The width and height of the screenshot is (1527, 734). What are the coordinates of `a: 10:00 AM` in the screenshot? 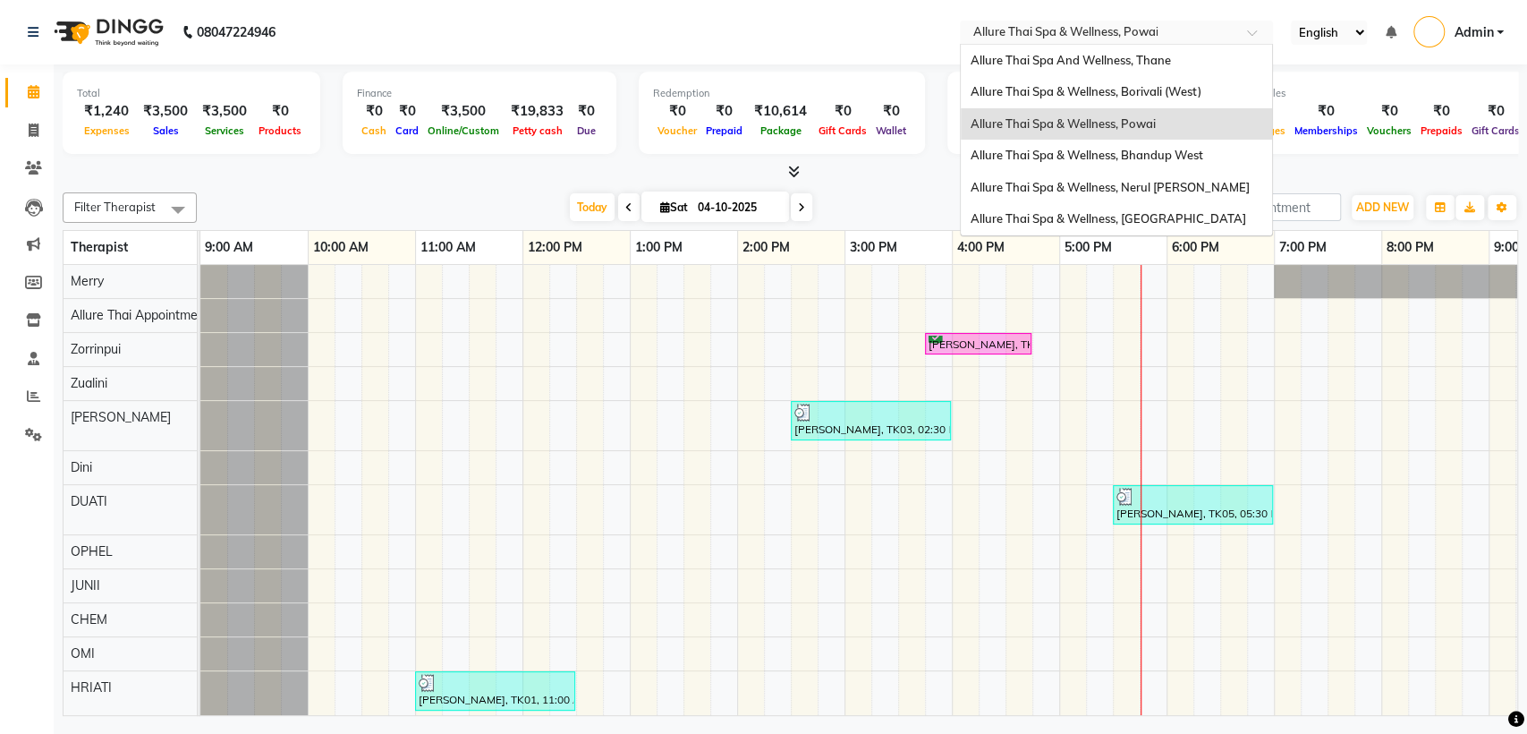 It's located at (341, 247).